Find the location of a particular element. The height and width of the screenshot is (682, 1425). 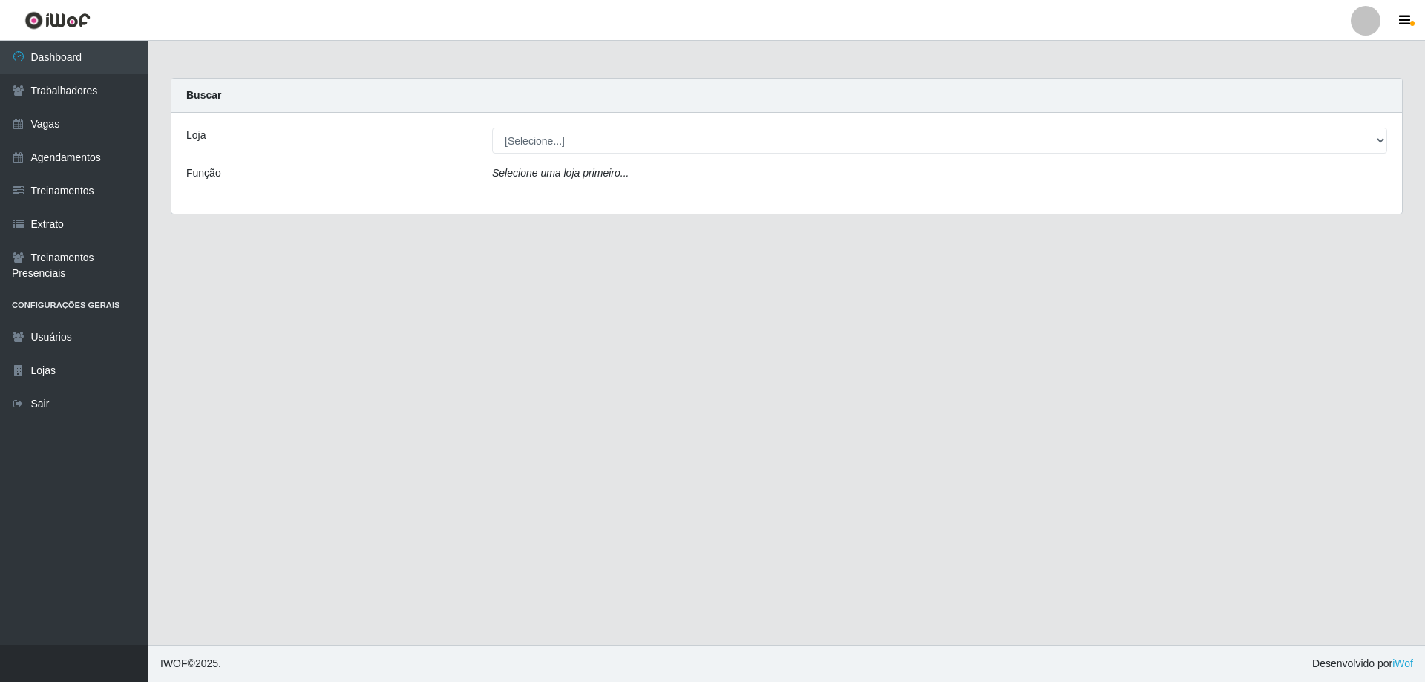

i: Selecione uma loja primeiro... is located at coordinates (560, 173).